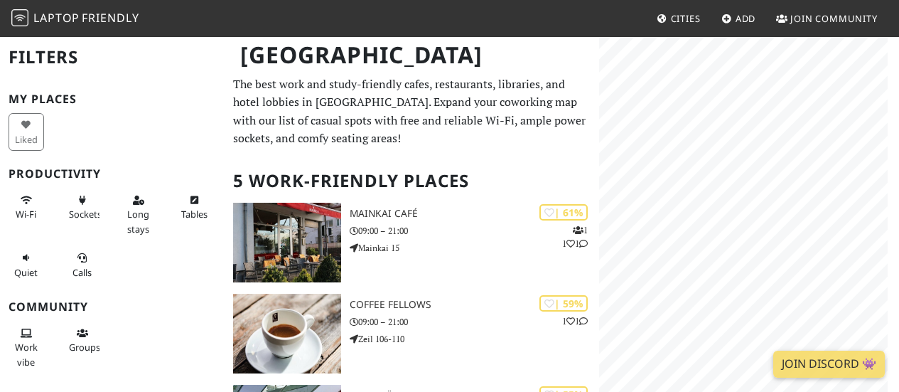 Image resolution: width=899 pixels, height=392 pixels. Describe the element at coordinates (679, 18) in the screenshot. I see `a: Cities` at that location.